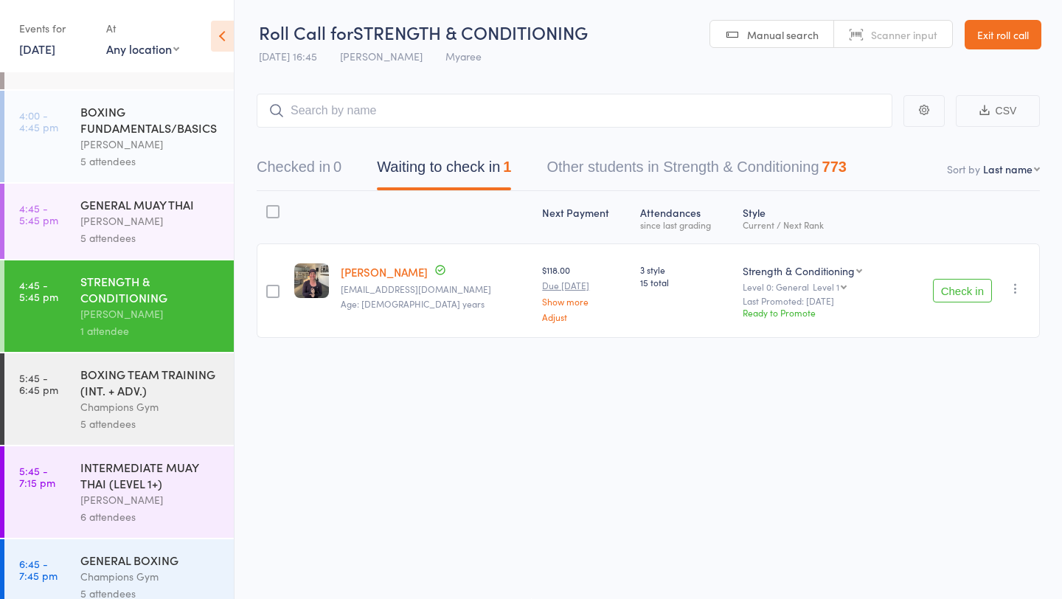  What do you see at coordinates (119, 399) in the screenshot?
I see `a: 5:45 -6:45 pmBOXING TEAM TRAINING (INT. + ADV.)Champions Gym5 attendees` at bounding box center [119, 399].